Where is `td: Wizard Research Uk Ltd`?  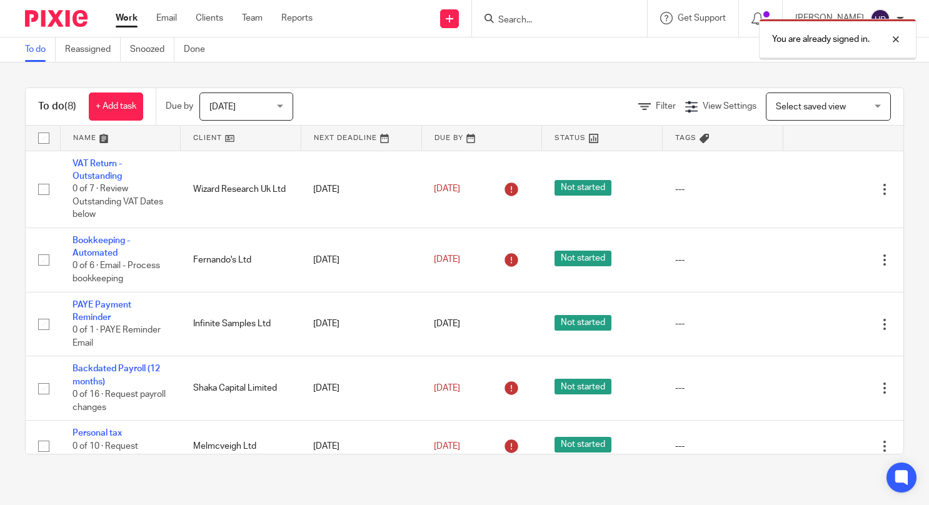 td: Wizard Research Uk Ltd is located at coordinates (241, 189).